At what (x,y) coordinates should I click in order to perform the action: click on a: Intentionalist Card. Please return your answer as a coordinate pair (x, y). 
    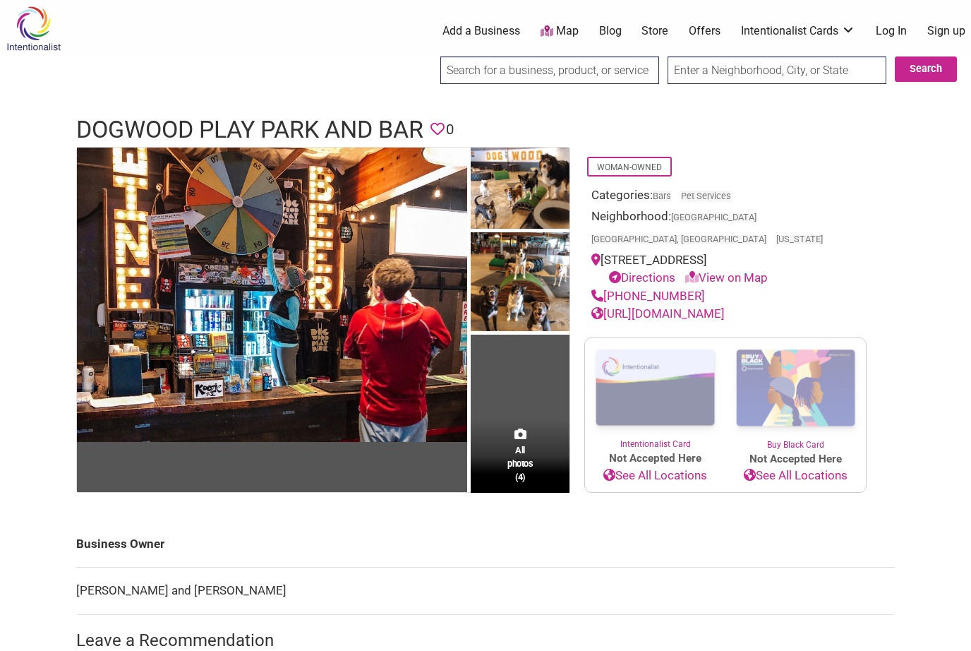
    Looking at the image, I should click on (655, 394).